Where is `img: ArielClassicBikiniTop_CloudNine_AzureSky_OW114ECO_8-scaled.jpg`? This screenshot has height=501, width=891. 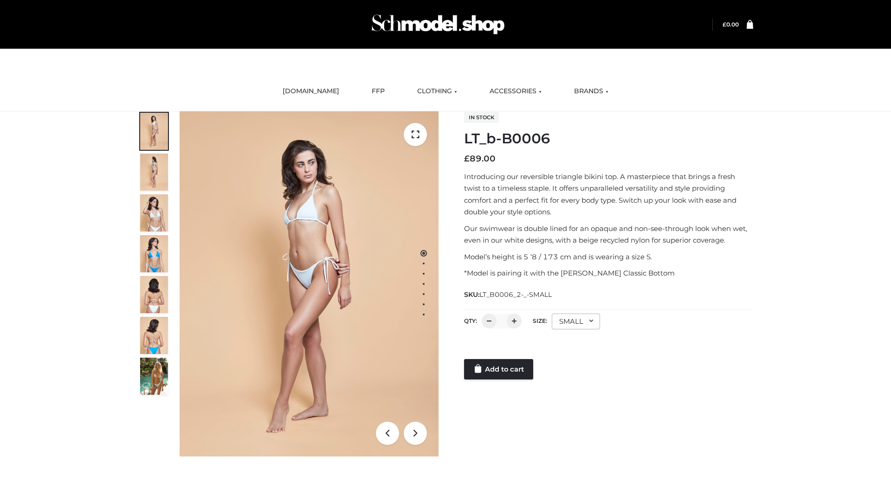
img: ArielClassicBikiniTop_CloudNine_AzureSky_OW114ECO_8-scaled.jpg is located at coordinates (154, 335).